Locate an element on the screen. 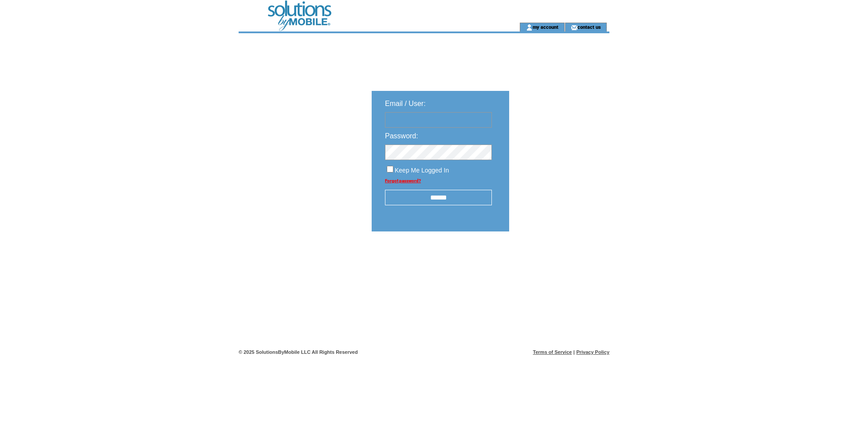 The width and height of the screenshot is (848, 423). a: Privacy Policy is located at coordinates (592, 352).